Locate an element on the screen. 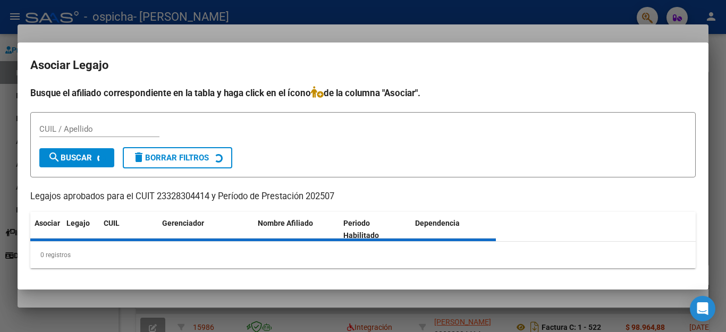  span: CUIL is located at coordinates (112, 223).